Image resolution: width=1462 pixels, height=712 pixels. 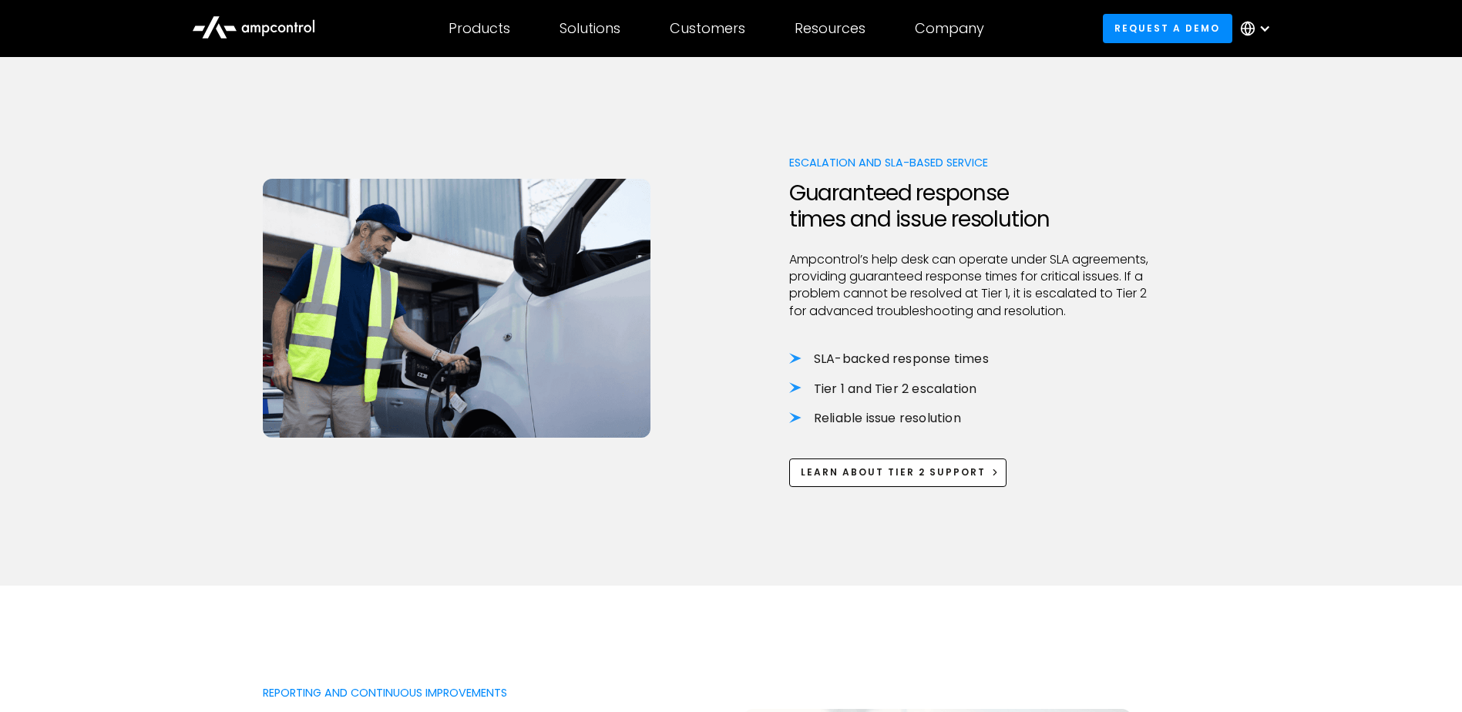 I want to click on a: Learn about tier 2 support, so click(x=898, y=473).